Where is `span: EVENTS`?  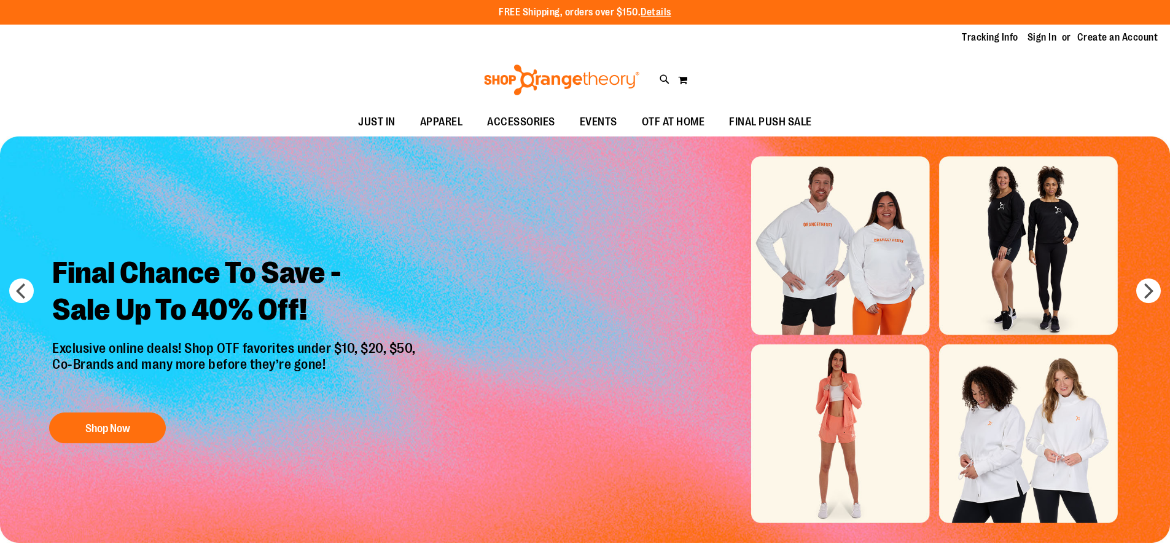 span: EVENTS is located at coordinates (598, 122).